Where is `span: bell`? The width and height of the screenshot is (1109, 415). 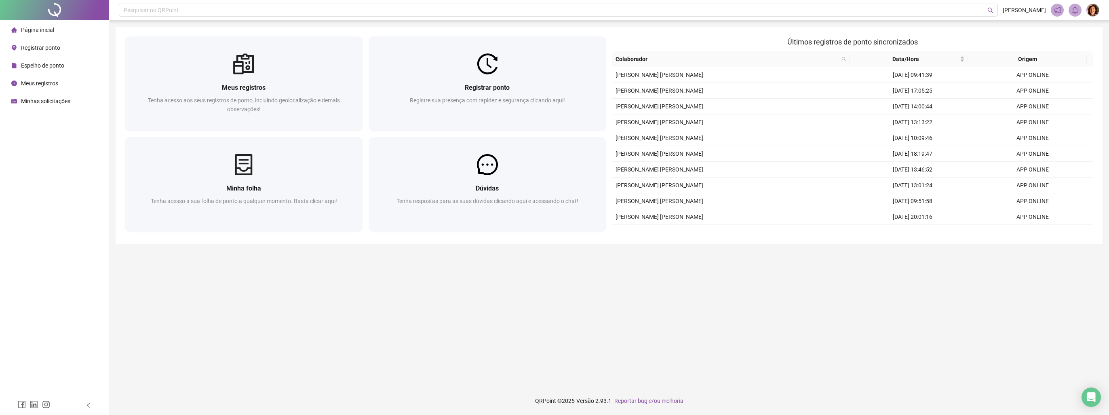 span: bell is located at coordinates (1075, 10).